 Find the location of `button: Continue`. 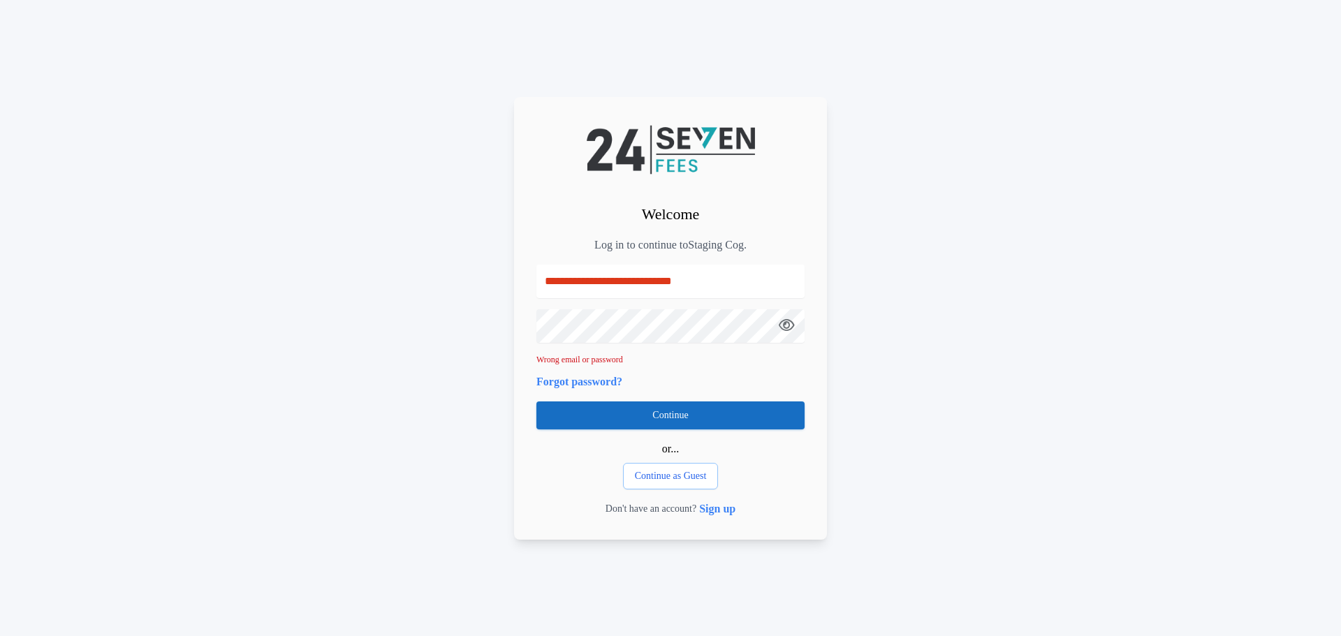

button: Continue is located at coordinates (670, 415).